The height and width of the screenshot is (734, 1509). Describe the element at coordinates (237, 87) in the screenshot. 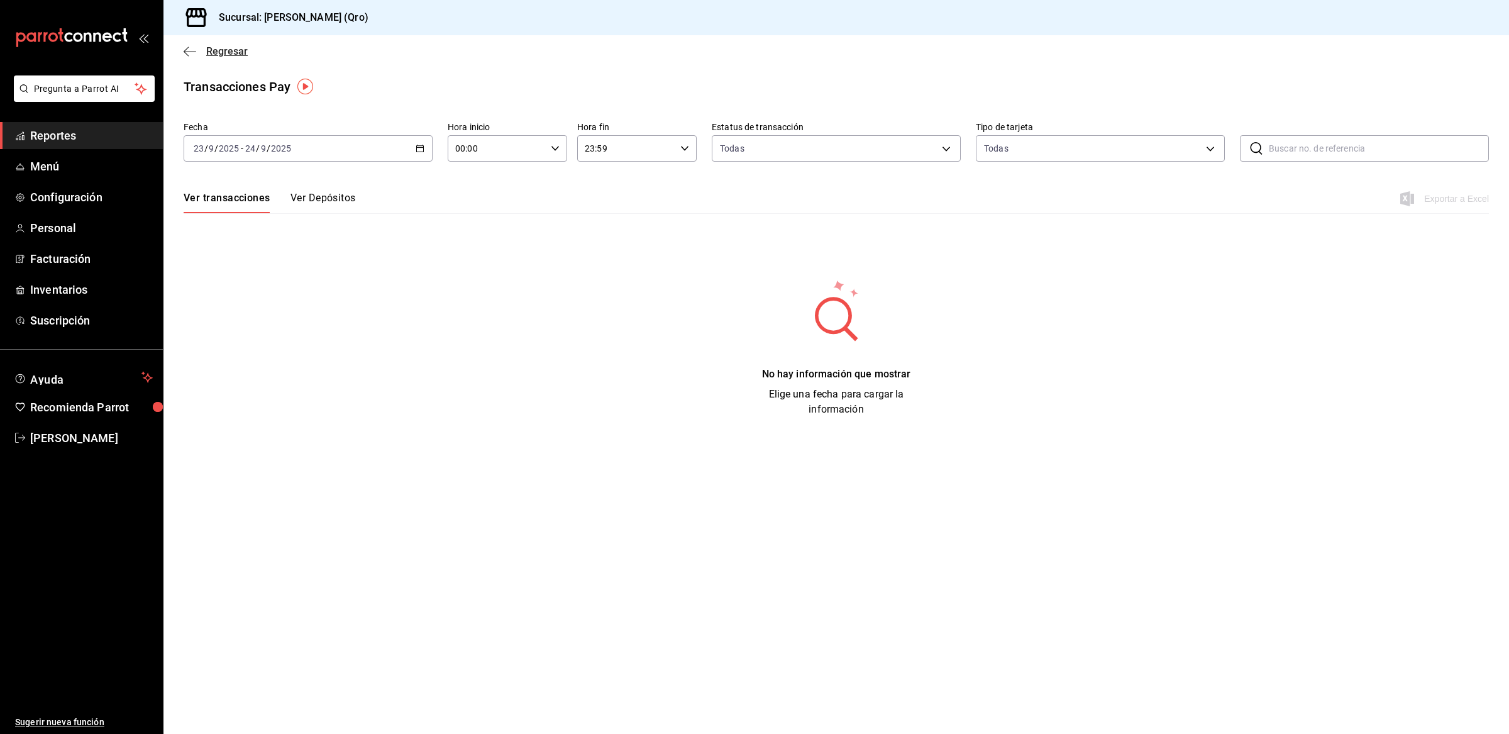

I see `div: Transacciones Pay` at that location.